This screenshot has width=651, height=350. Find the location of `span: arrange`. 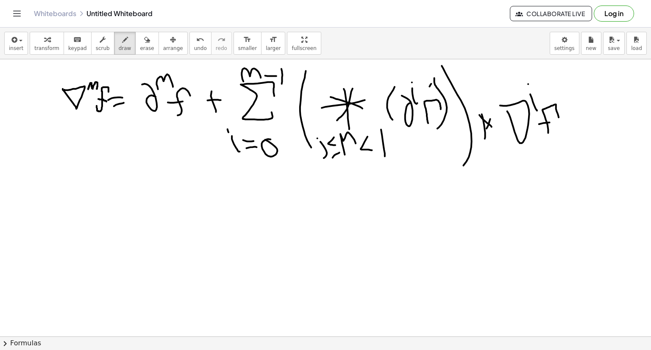

span: arrange is located at coordinates (173, 48).